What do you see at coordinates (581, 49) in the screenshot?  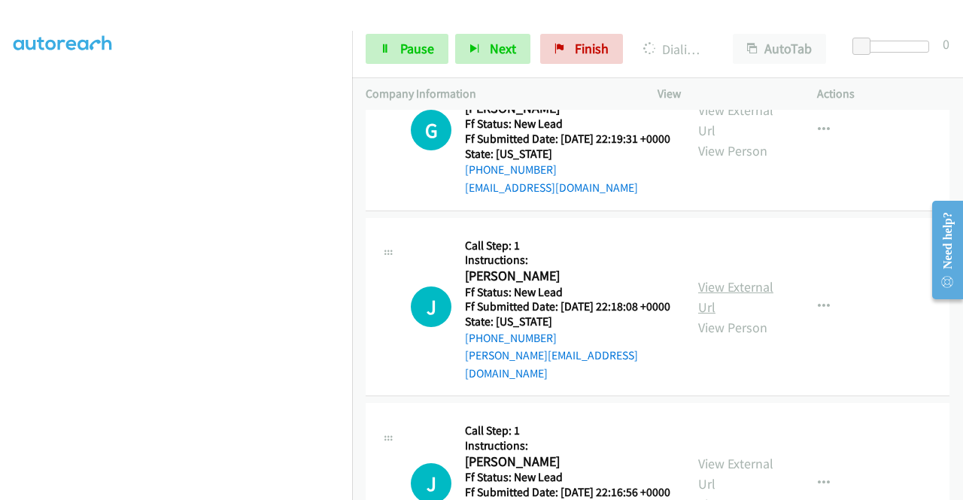 I see `a: Finish` at bounding box center [581, 49].